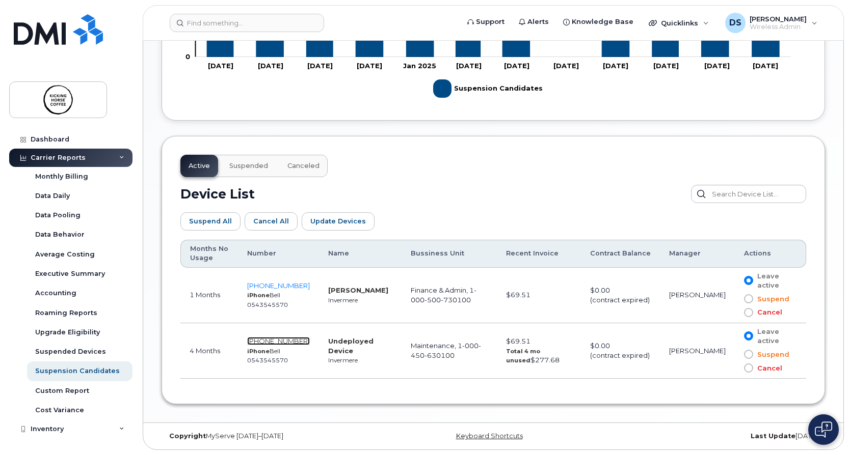 The width and height of the screenshot is (849, 455). Describe the element at coordinates (533, 22) in the screenshot. I see `a: Alerts` at that location.